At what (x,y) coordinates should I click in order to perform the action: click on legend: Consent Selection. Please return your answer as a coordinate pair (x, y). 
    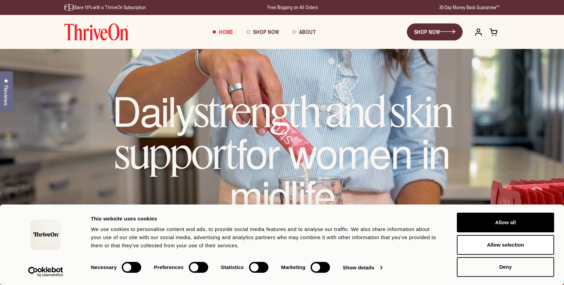
    Looking at the image, I should click on (90, 259).